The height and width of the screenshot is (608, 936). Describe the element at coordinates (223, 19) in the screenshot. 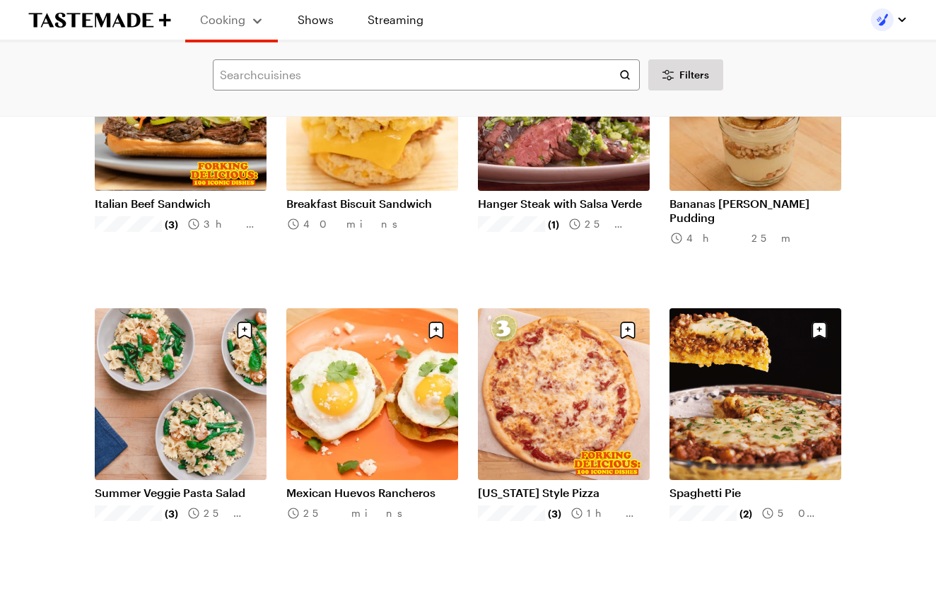

I see `span: Cooking` at that location.